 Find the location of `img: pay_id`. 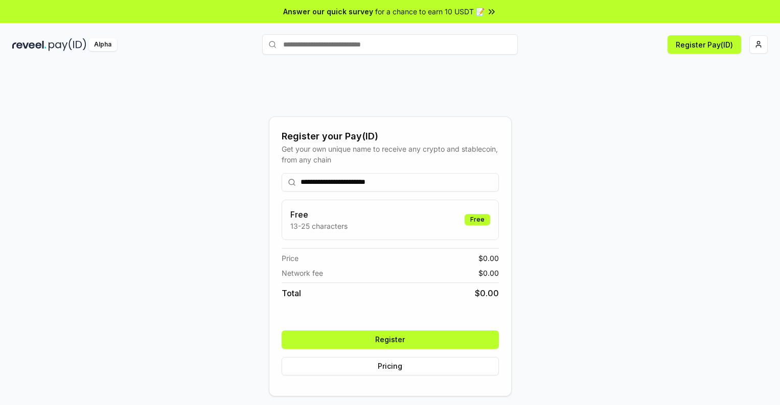

img: pay_id is located at coordinates (67, 44).